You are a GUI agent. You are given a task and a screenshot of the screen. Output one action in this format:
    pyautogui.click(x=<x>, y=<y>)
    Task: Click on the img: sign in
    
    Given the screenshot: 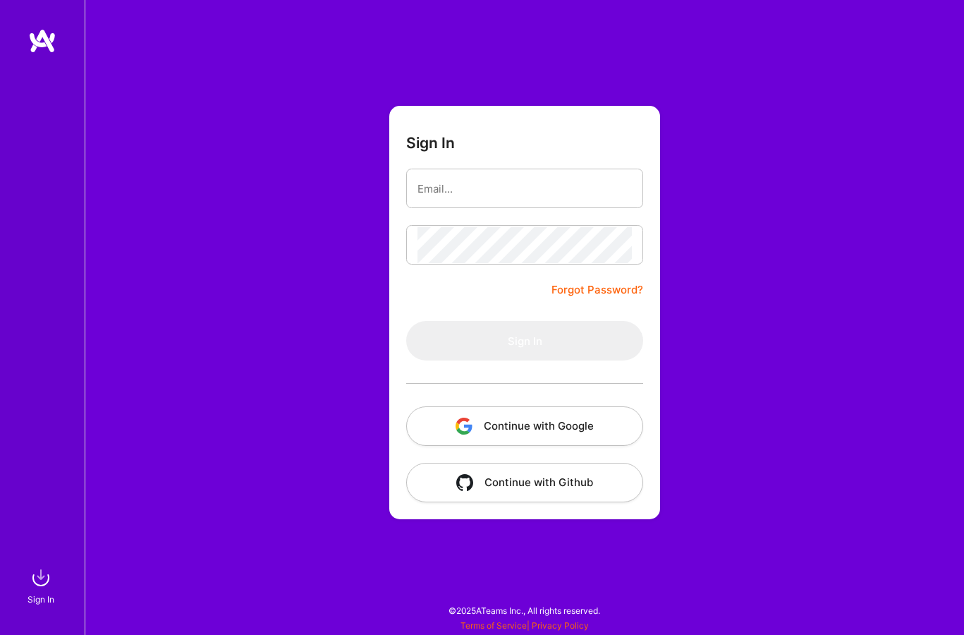 What is the action you would take?
    pyautogui.click(x=41, y=578)
    